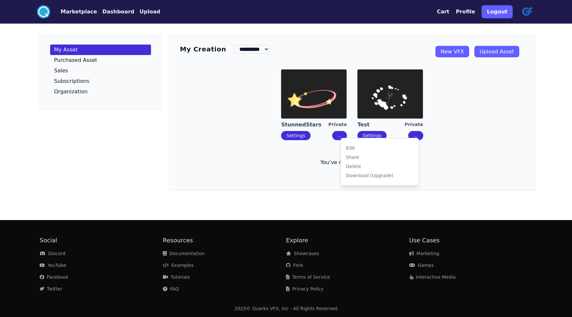 The image size is (572, 317). I want to click on button: Profile, so click(466, 12).